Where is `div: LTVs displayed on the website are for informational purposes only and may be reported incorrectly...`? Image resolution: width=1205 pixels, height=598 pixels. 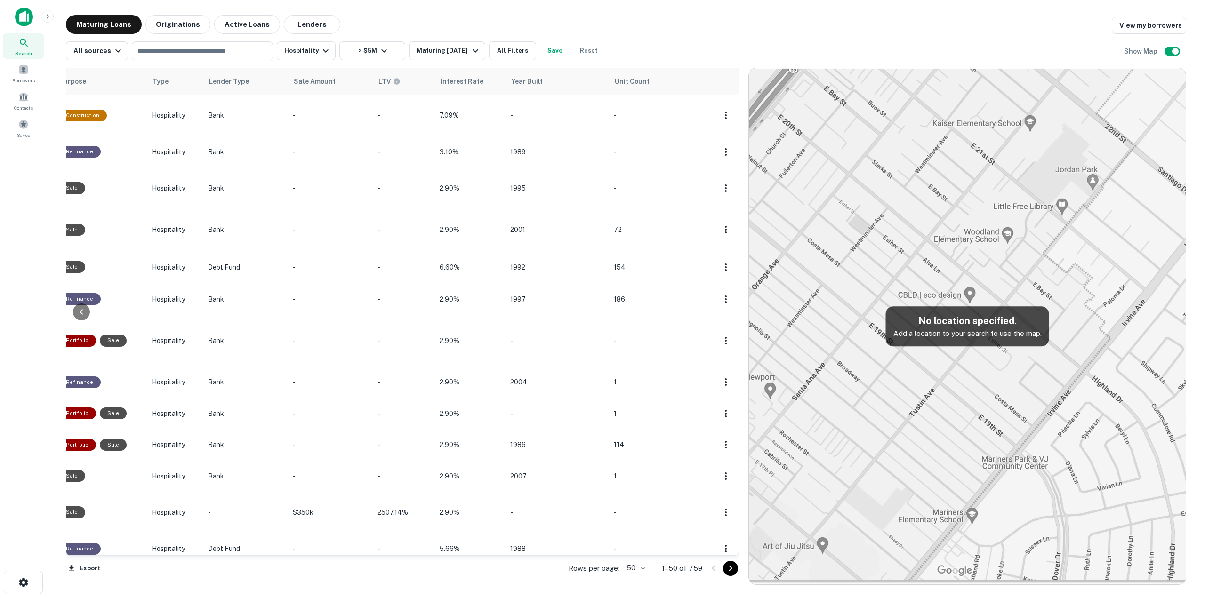 div: LTVs displayed on the website are for informational purposes only and may be reported incorrectly... is located at coordinates (389, 81).